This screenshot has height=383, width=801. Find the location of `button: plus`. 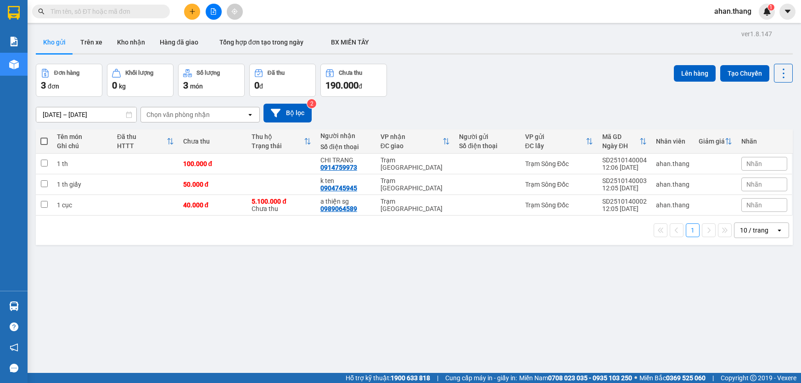

button: plus is located at coordinates (192, 11).